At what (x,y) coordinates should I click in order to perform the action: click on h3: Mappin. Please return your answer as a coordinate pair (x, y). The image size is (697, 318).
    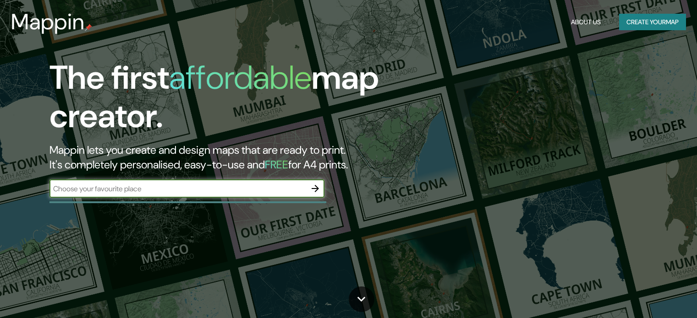
    Looking at the image, I should click on (48, 22).